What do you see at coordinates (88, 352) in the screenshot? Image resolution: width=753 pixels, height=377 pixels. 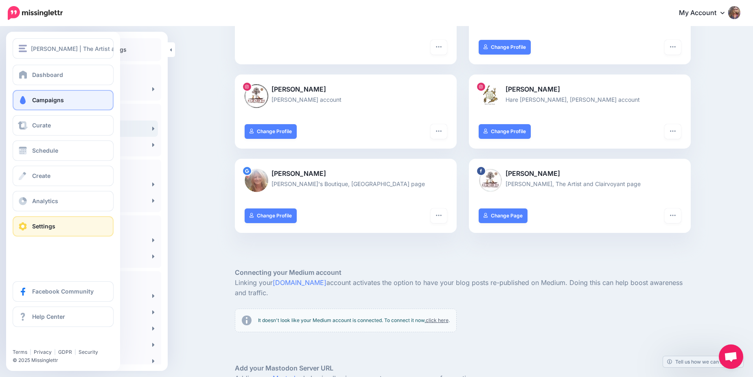 I see `a: Security` at bounding box center [88, 352].